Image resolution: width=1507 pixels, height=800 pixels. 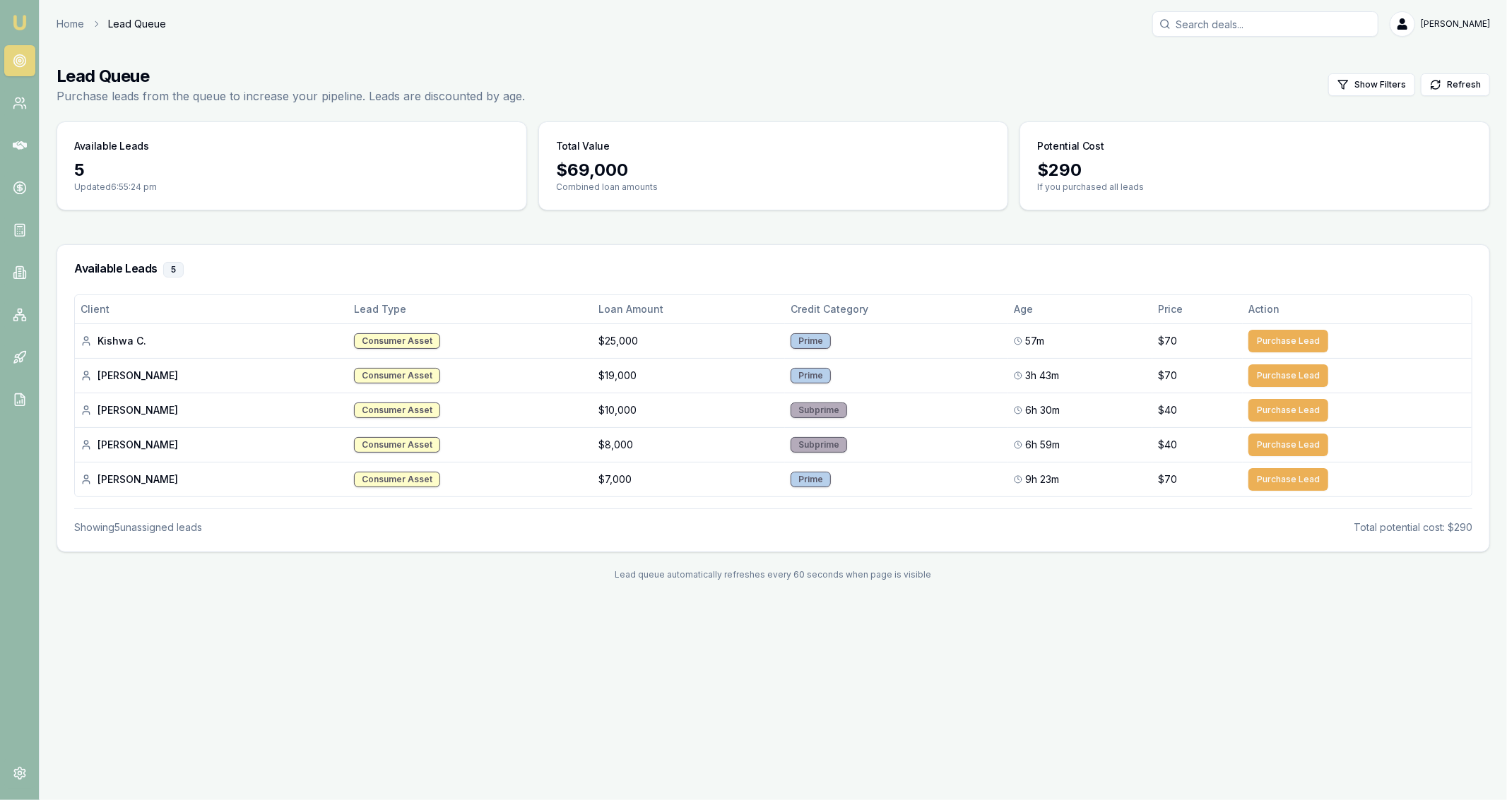 I want to click on th: Credit Category, so click(x=896, y=309).